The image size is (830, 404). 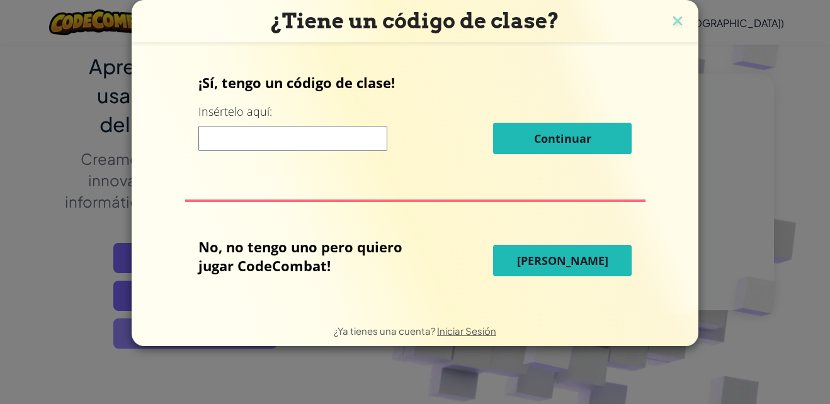 What do you see at coordinates (415, 83) in the screenshot?
I see `p: ¡Sí, tengo un código de clase!` at bounding box center [415, 83].